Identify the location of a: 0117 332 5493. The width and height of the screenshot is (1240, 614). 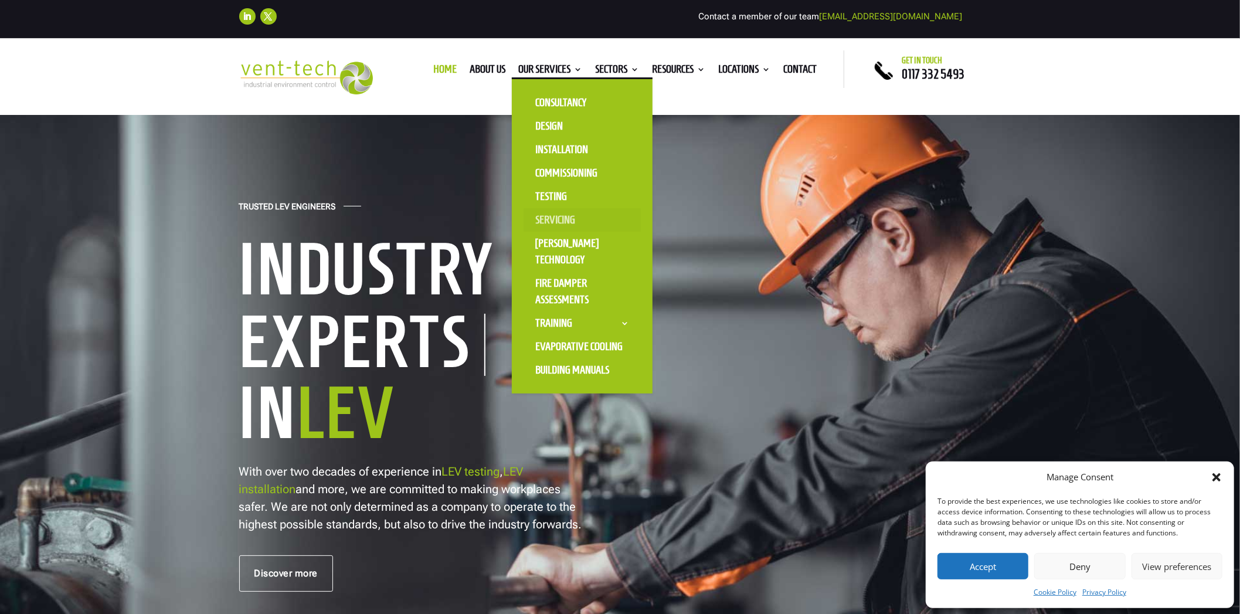
(933, 74).